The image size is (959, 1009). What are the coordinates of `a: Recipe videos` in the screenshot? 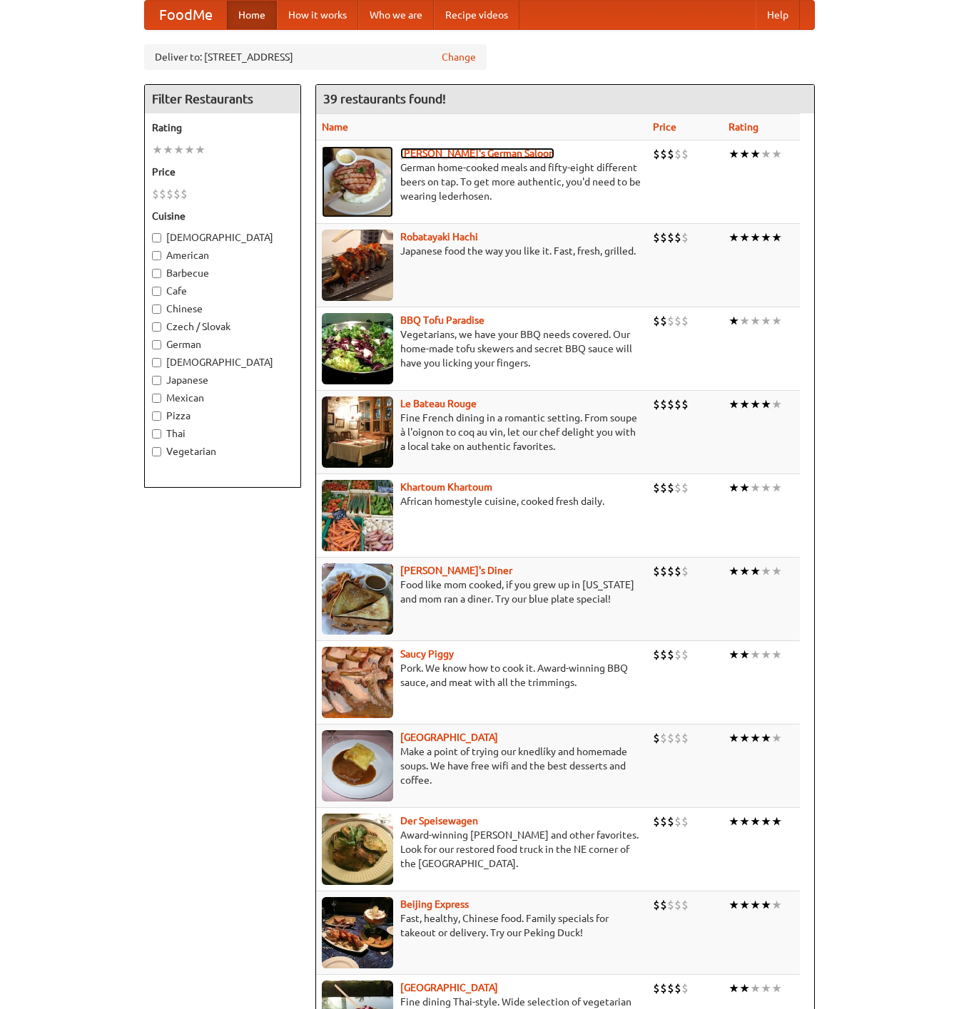 It's located at (476, 15).